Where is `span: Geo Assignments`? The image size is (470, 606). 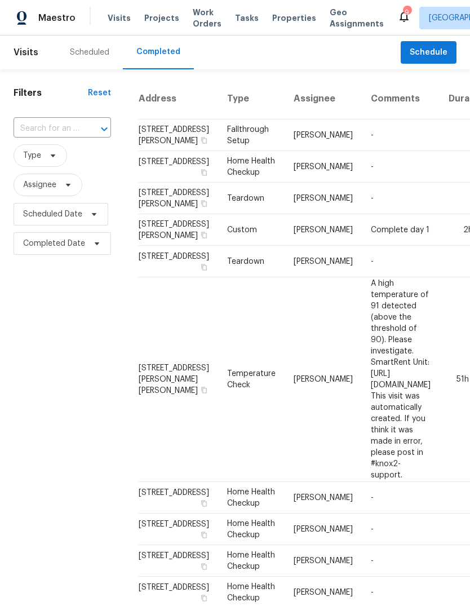 span: Geo Assignments is located at coordinates (357, 18).